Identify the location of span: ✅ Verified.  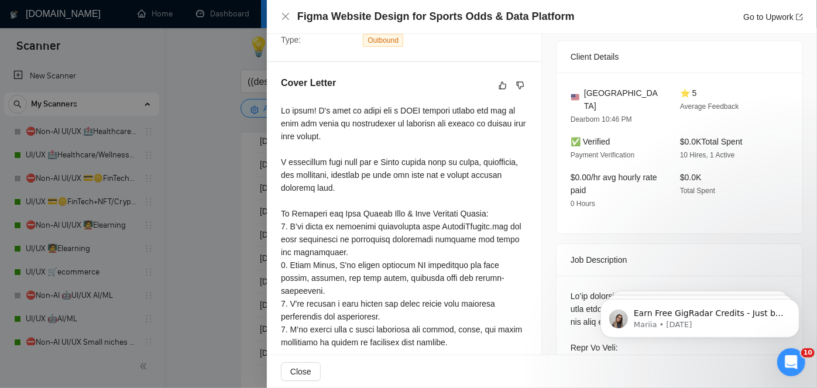
(591, 142).